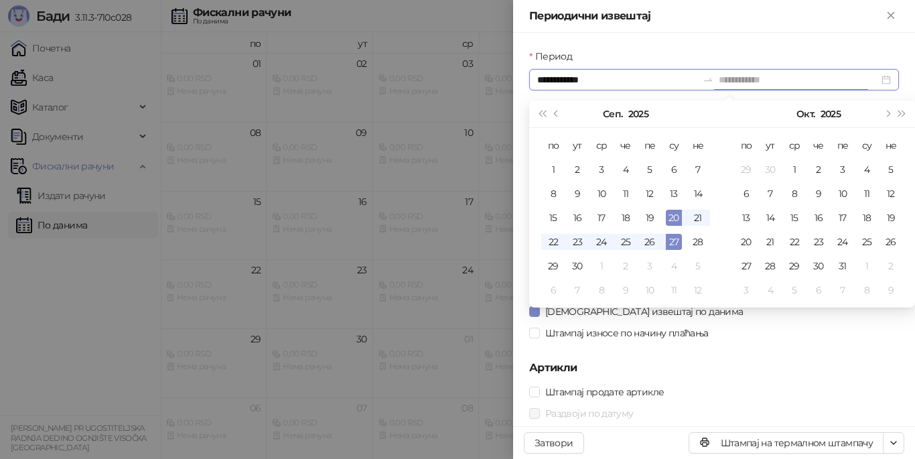 This screenshot has width=915, height=459. What do you see at coordinates (674, 218) in the screenshot?
I see `td: 2025-09-20` at bounding box center [674, 218].